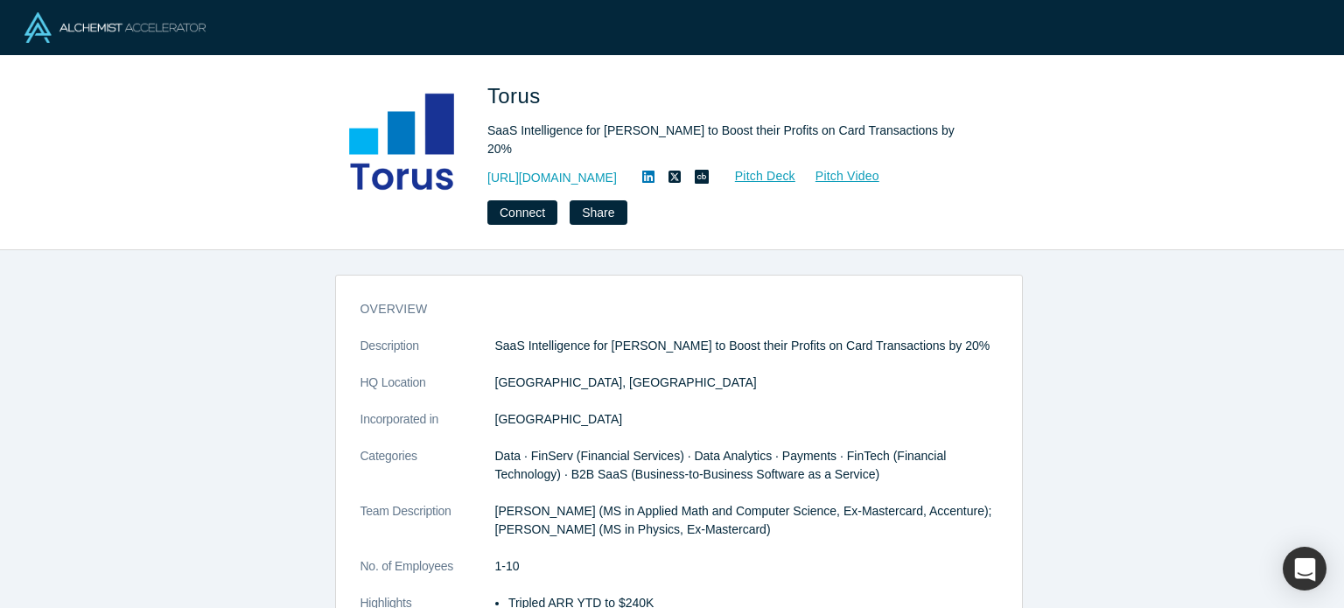  I want to click on h3: overview, so click(667, 309).